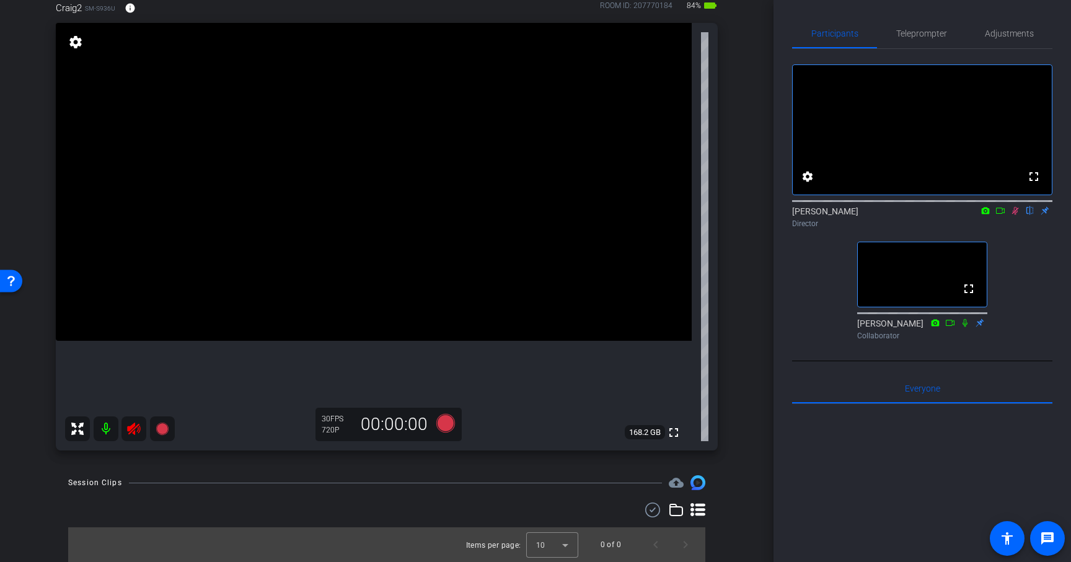  What do you see at coordinates (611, 545) in the screenshot?
I see `div: 0 of 0` at bounding box center [611, 545].